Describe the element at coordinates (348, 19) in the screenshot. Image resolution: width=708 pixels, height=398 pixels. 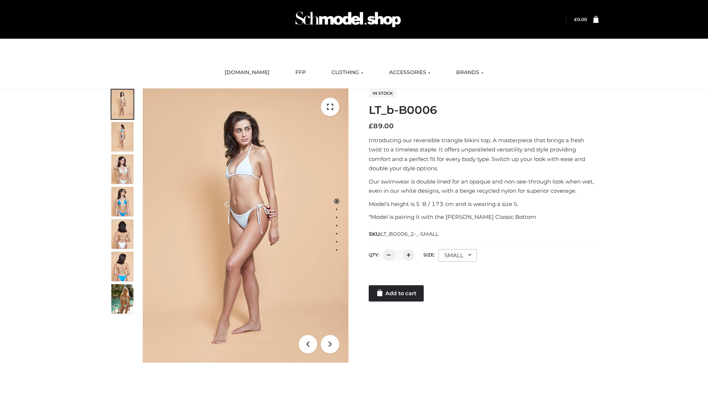
I see `a: Schmodel Admin 964` at that location.